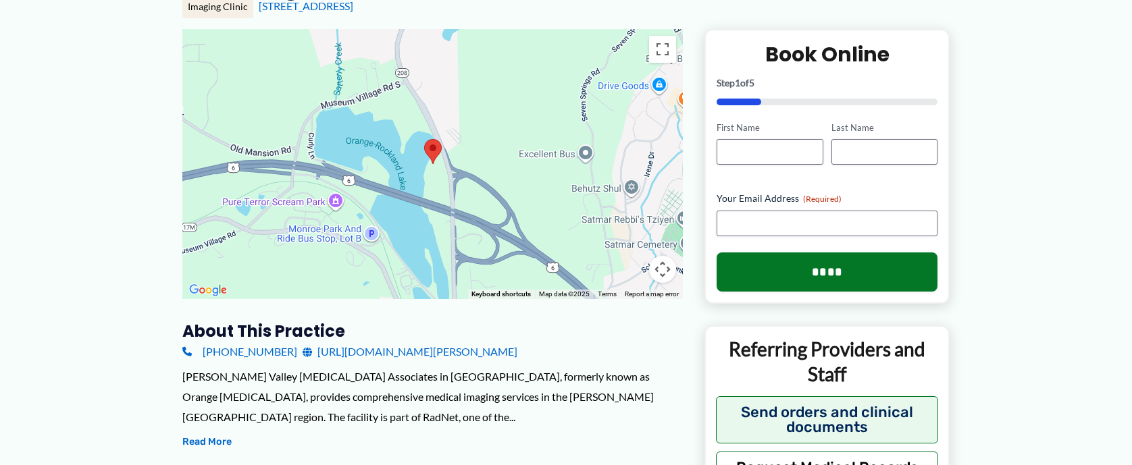 The width and height of the screenshot is (1132, 465). Describe the element at coordinates (663, 49) in the screenshot. I see `button: Toggle fullscreen view` at that location.